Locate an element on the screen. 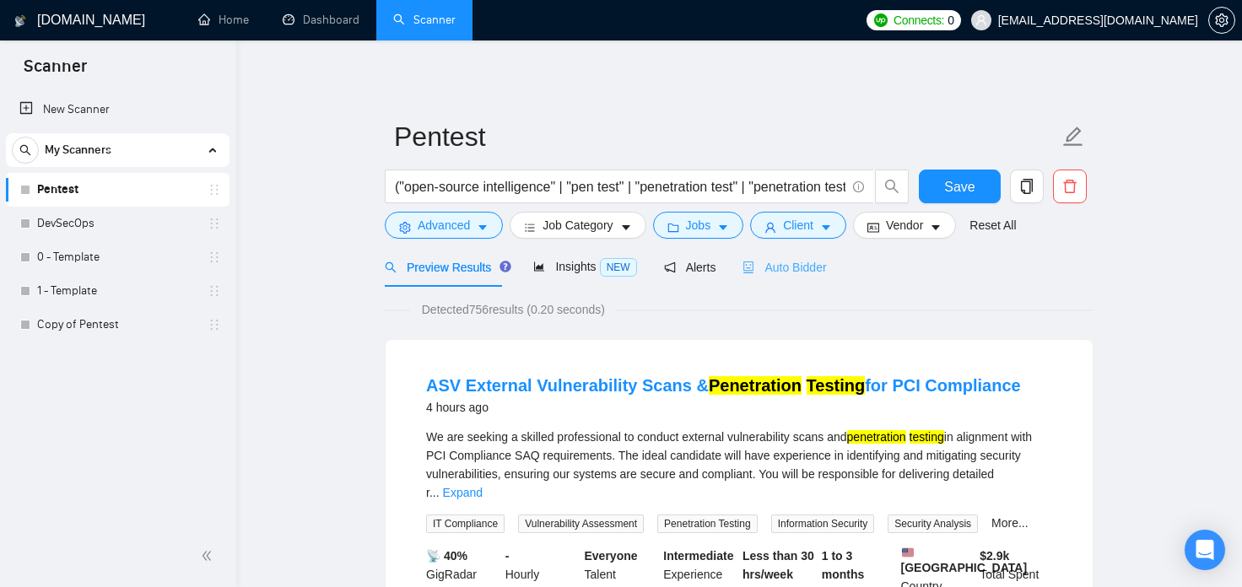  a: More... is located at coordinates (1010, 523).